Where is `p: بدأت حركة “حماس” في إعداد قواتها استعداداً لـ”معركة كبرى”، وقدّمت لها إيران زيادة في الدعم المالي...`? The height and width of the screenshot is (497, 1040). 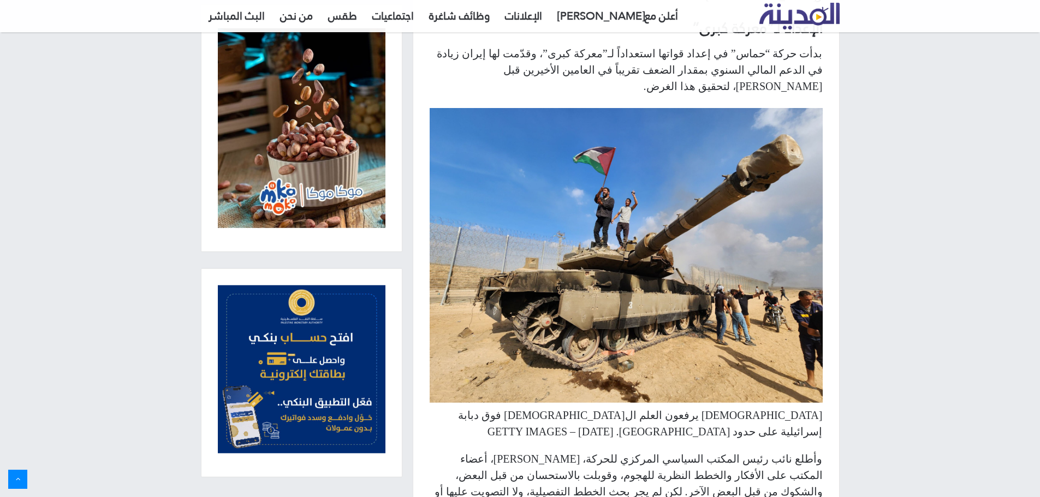
p: بدأت حركة “حماس” في إعداد قواتها استعداداً لـ”معركة كبرى”، وقدّمت لها إيران زيادة في الدعم المالي... is located at coordinates (626, 70).